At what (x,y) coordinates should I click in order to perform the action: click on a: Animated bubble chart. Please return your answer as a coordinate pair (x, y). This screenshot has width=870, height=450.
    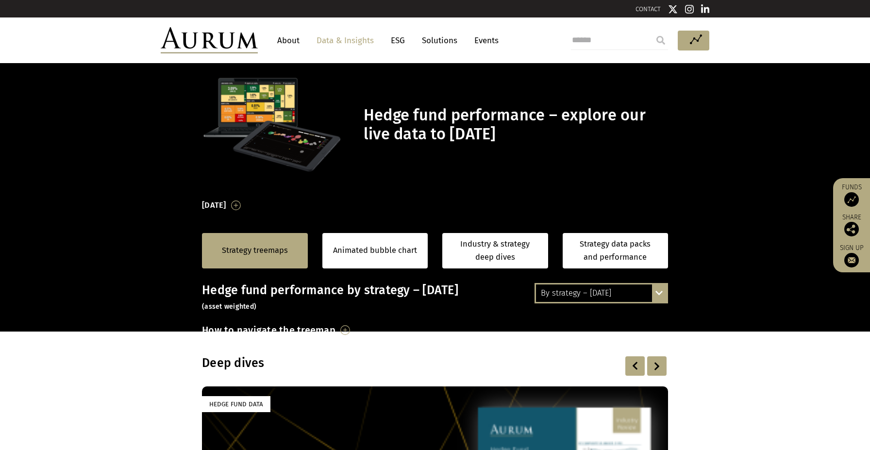
    Looking at the image, I should click on (375, 251).